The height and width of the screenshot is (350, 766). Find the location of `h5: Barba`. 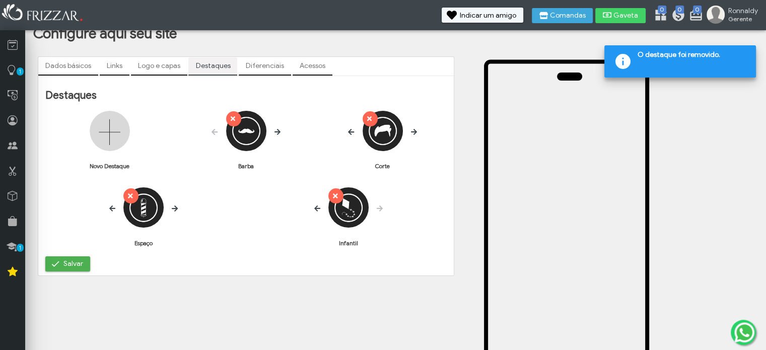

h5: Barba is located at coordinates (246, 166).